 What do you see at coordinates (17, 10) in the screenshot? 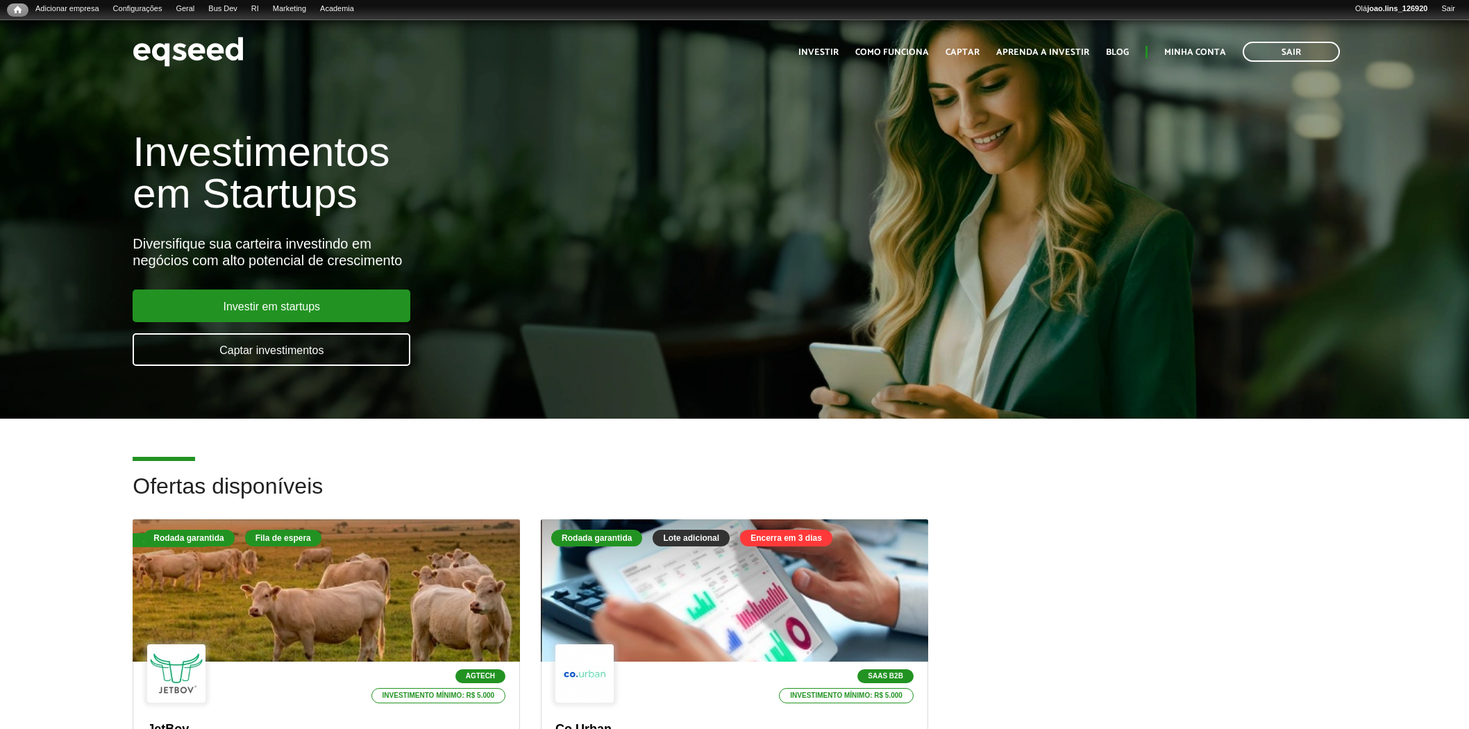
I see `a: Início` at bounding box center [17, 10].